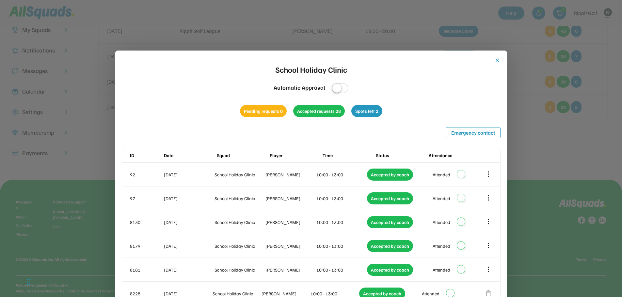 Image resolution: width=622 pixels, height=297 pixels. What do you see at coordinates (319, 111) in the screenshot?
I see `div: Accepted requests 28` at bounding box center [319, 111].